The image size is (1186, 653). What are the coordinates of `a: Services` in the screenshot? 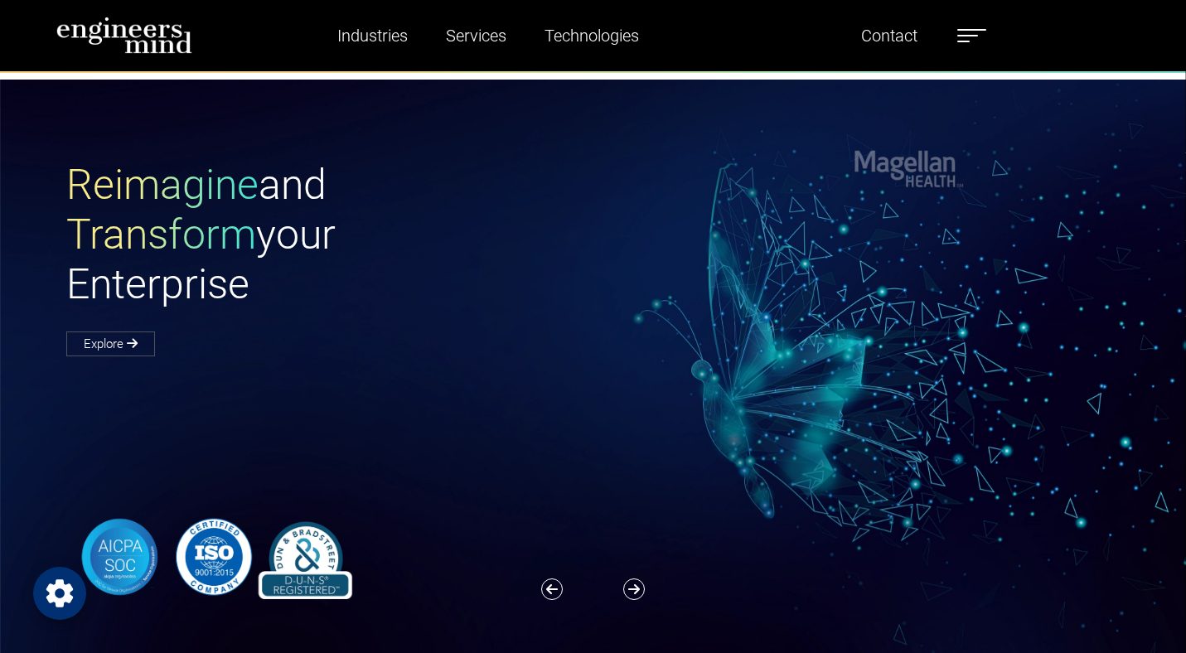 It's located at (476, 36).